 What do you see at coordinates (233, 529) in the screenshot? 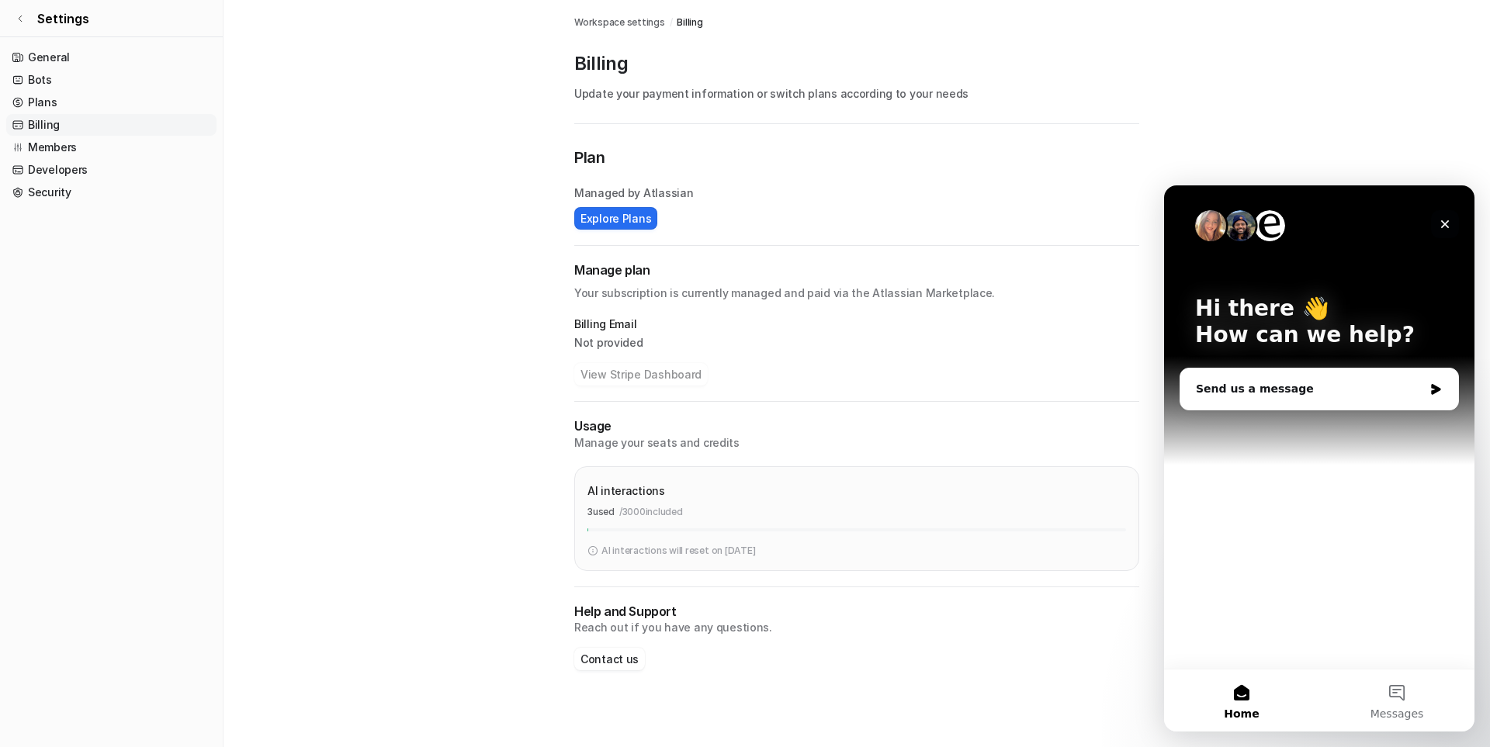
I see `span: Messages` at bounding box center [233, 529].